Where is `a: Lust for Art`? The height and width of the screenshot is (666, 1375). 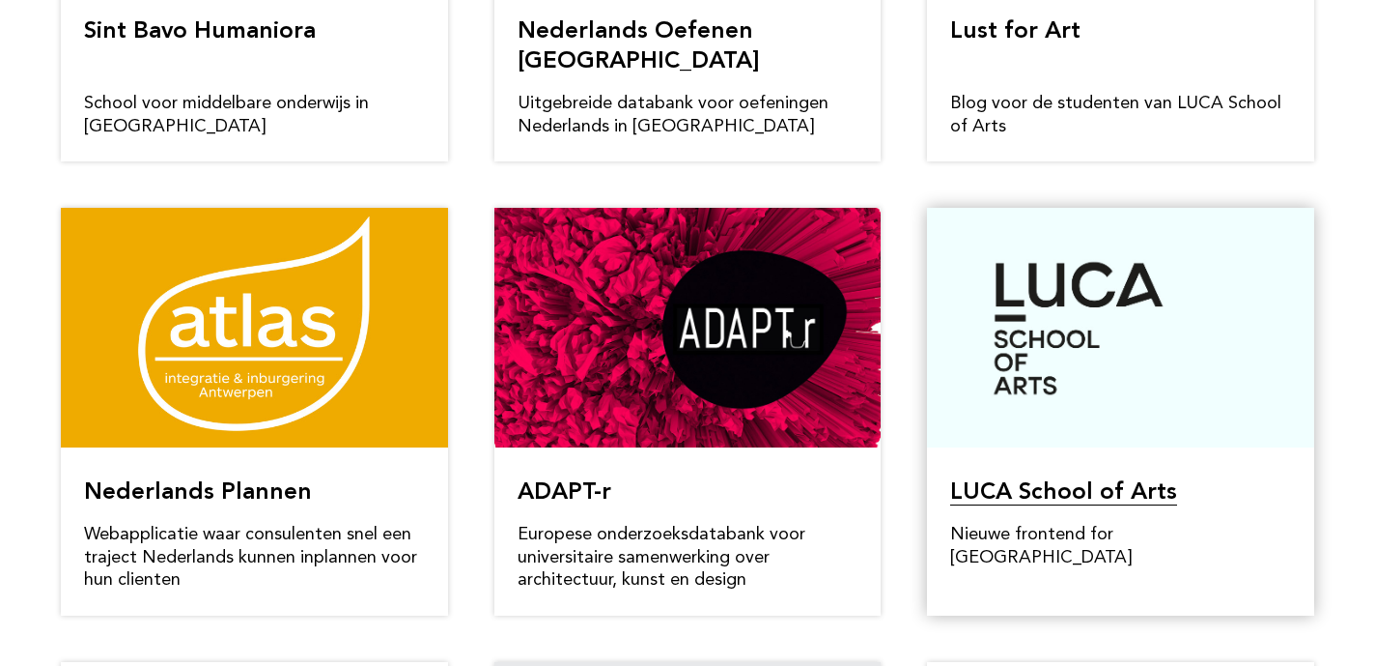 a: Lust for Art is located at coordinates (1015, 32).